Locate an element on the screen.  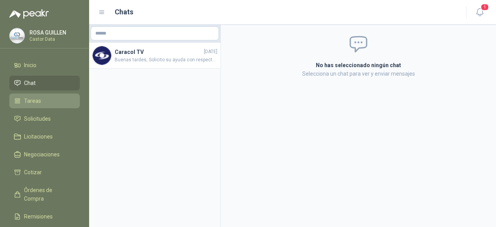
a: Negociaciones is located at coordinates (45, 154).